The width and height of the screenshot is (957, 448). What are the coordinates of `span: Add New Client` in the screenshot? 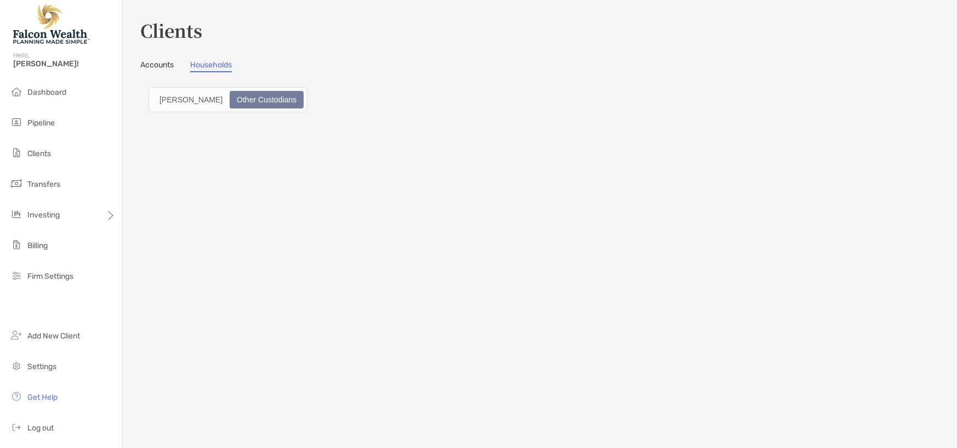 It's located at (54, 336).